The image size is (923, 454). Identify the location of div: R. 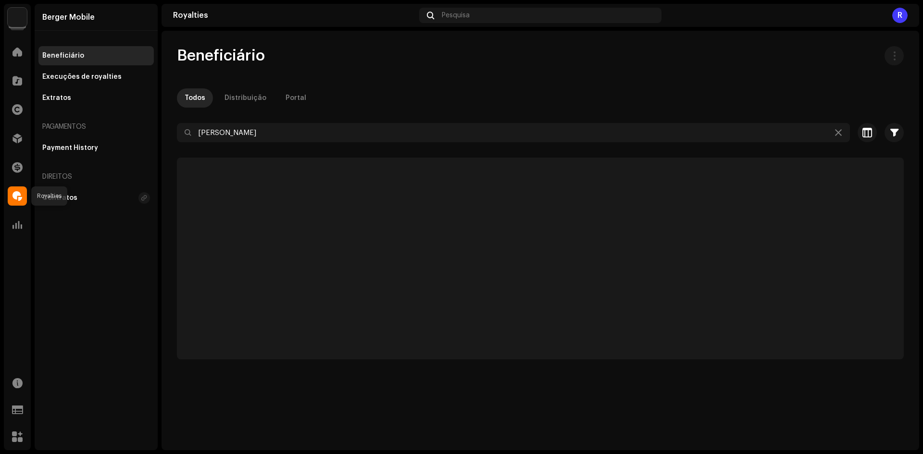
(900, 15).